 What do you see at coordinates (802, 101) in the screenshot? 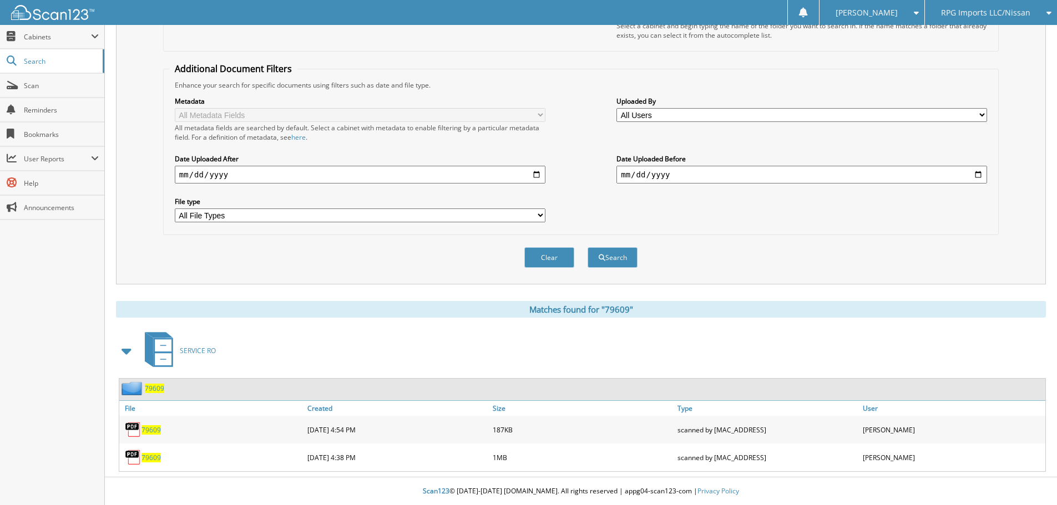
I see `label: Uploaded By` at bounding box center [802, 101].